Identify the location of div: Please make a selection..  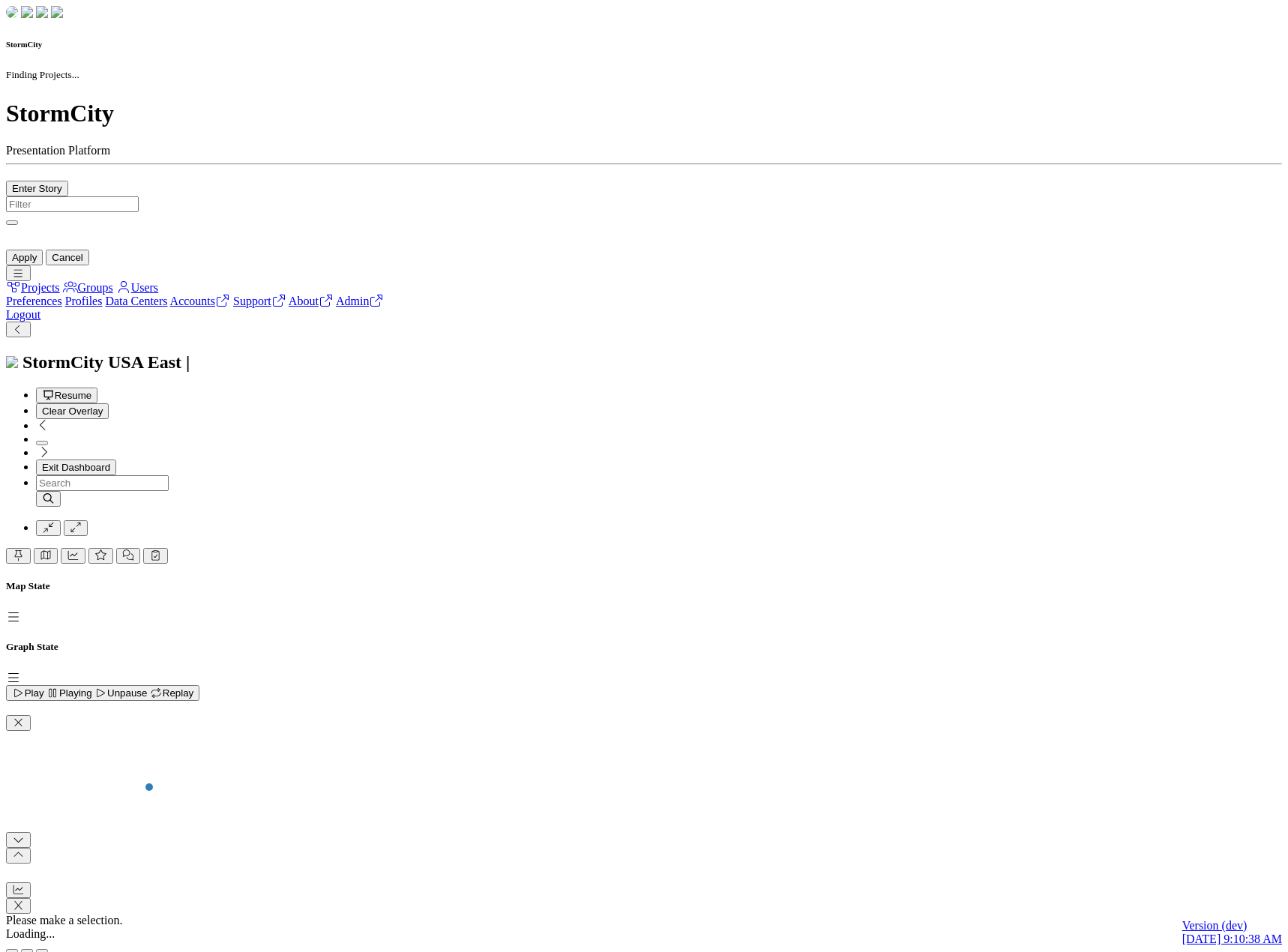
(644, 921).